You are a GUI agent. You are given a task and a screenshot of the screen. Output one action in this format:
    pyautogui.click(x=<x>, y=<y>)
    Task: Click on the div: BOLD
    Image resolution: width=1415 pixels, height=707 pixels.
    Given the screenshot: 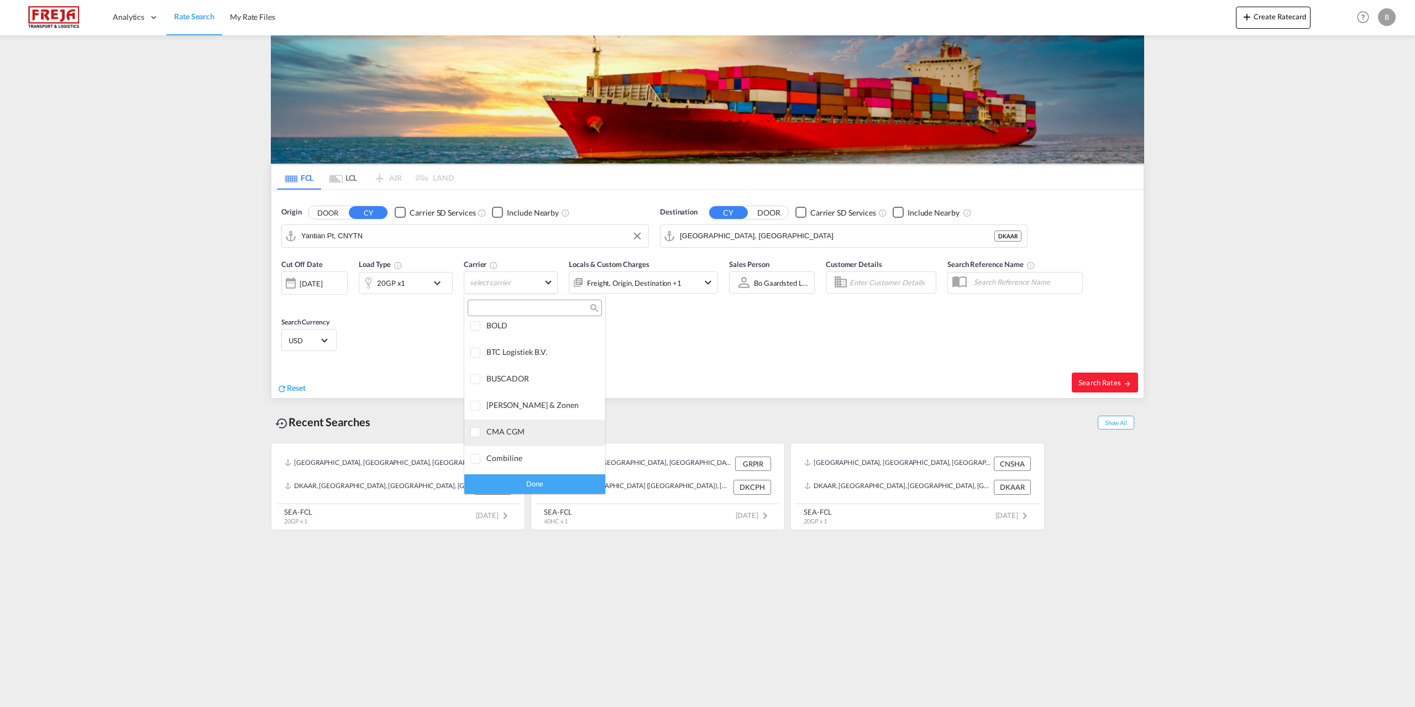 What is the action you would take?
    pyautogui.click(x=541, y=325)
    